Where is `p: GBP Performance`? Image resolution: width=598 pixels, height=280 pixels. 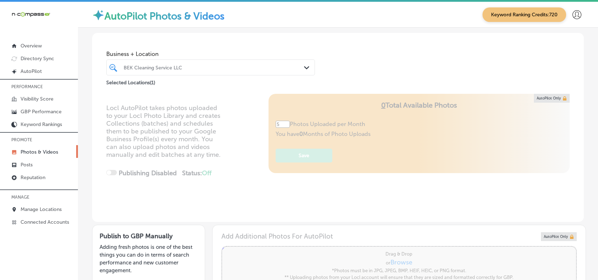 p: GBP Performance is located at coordinates (41, 112).